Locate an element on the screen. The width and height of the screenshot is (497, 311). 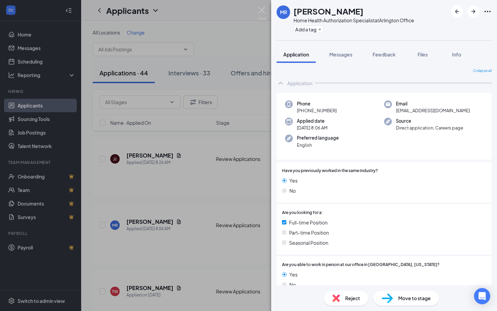
div: Open Intercom Messenger is located at coordinates (482, 296).